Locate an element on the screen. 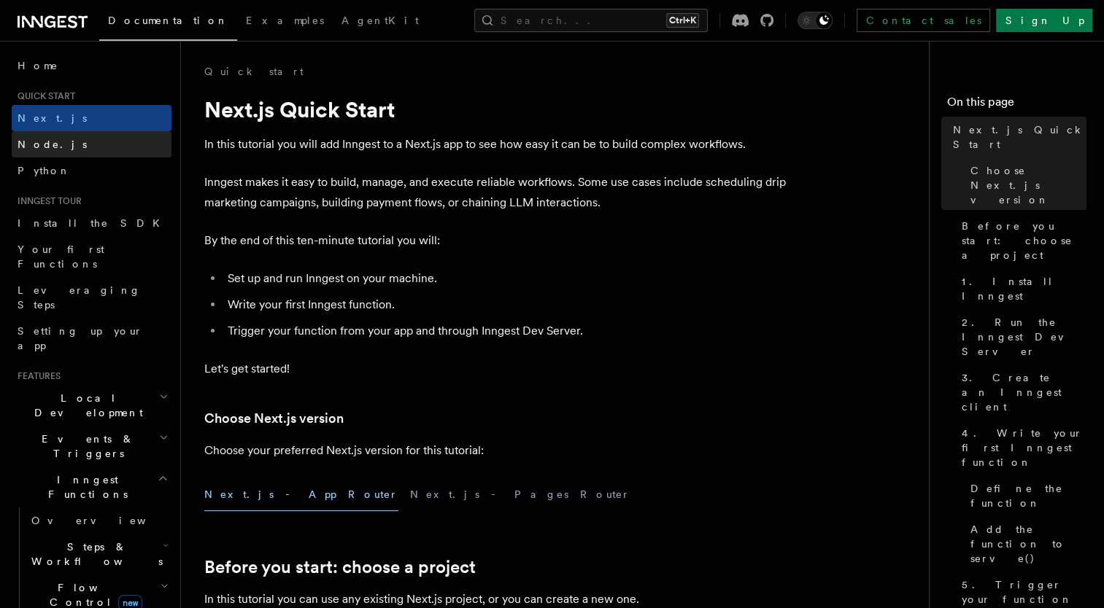  button: Next.js - App Router is located at coordinates (301, 495).